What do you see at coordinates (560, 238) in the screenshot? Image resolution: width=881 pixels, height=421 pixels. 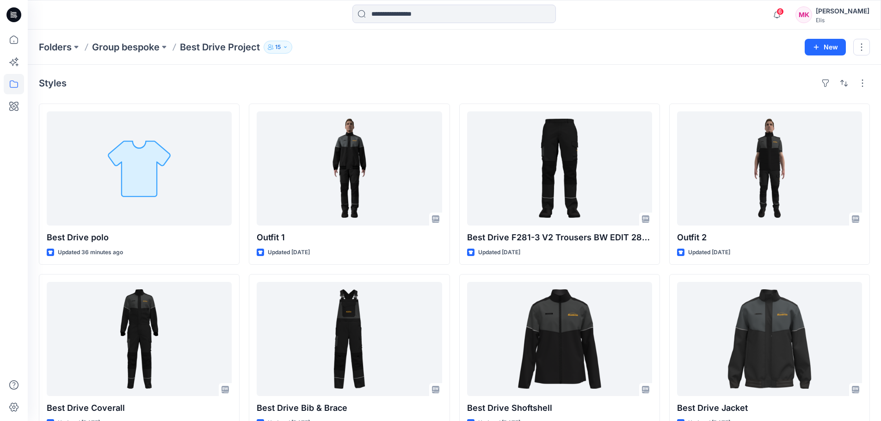 I see `p: Best Drive F281-3 V2 Trousers BW EDIT 2803` at bounding box center [560, 238].